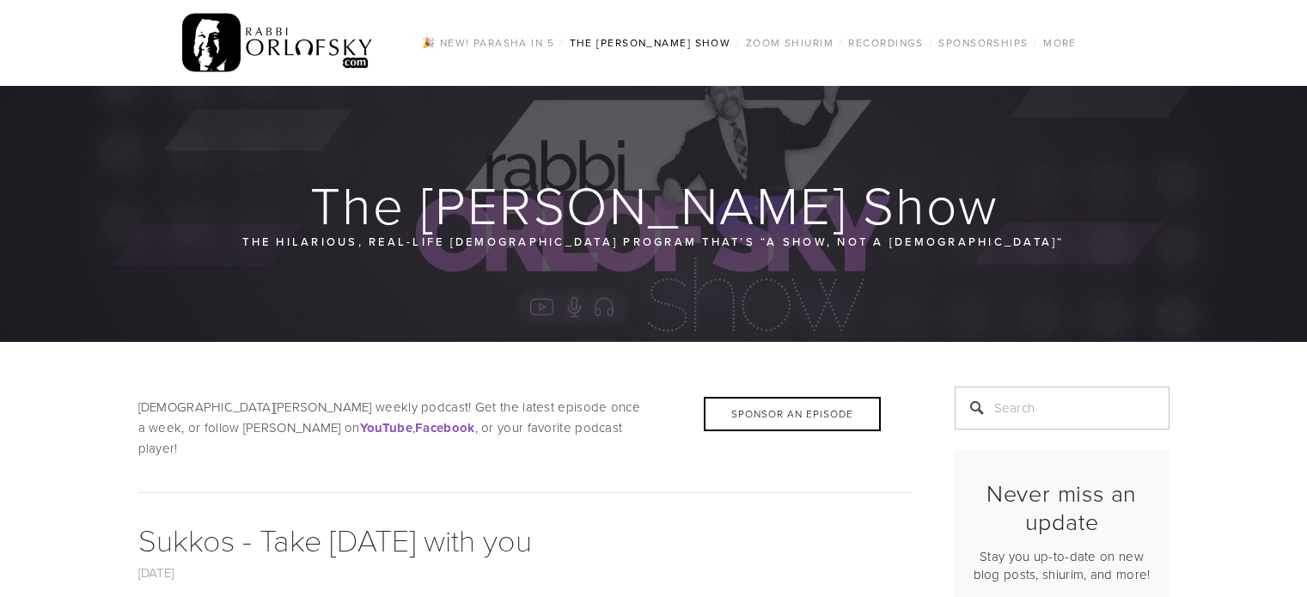 Image resolution: width=1307 pixels, height=597 pixels. I want to click on a: 🎉 NEW! Parasha in 5, so click(488, 43).